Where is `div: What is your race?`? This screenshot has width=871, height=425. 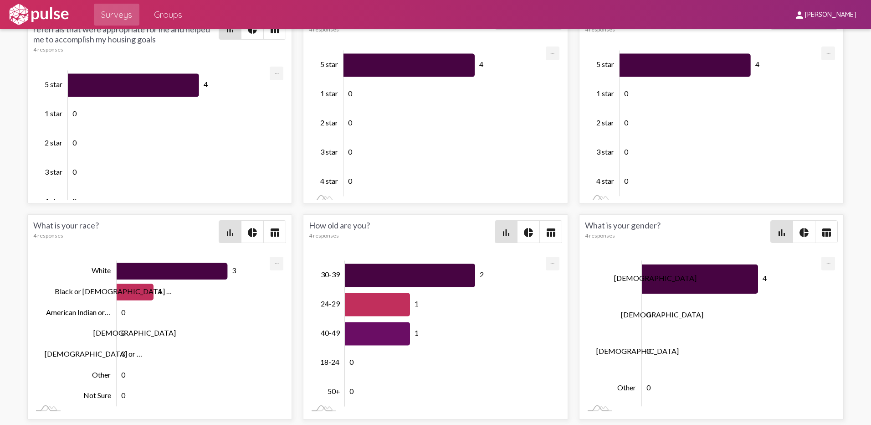 div: What is your race? is located at coordinates (126, 232).